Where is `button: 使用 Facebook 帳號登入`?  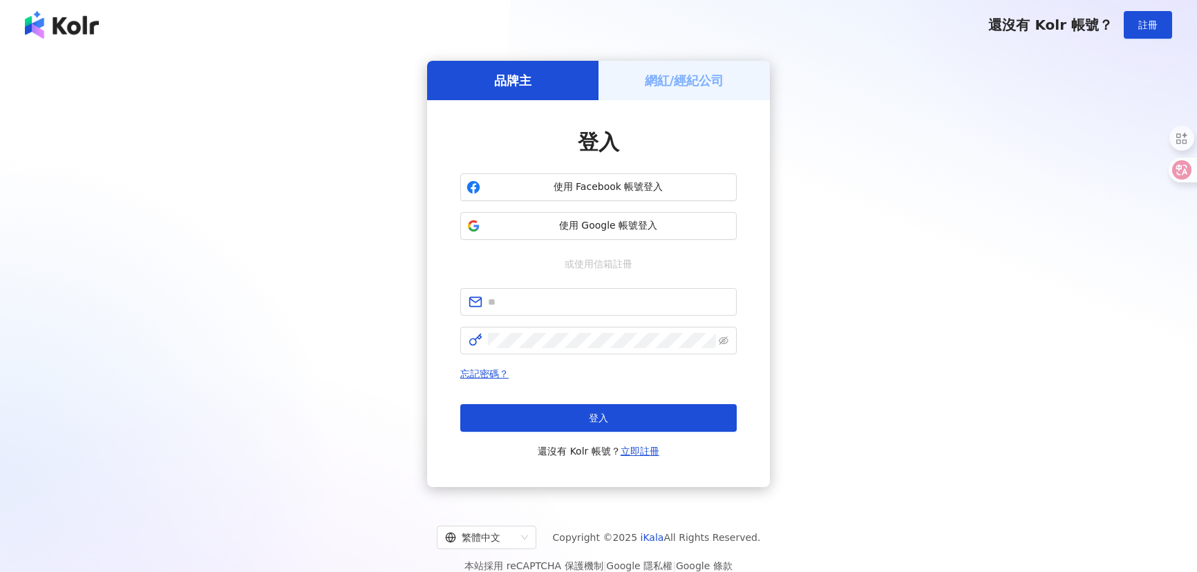
button: 使用 Facebook 帳號登入 is located at coordinates (598, 187).